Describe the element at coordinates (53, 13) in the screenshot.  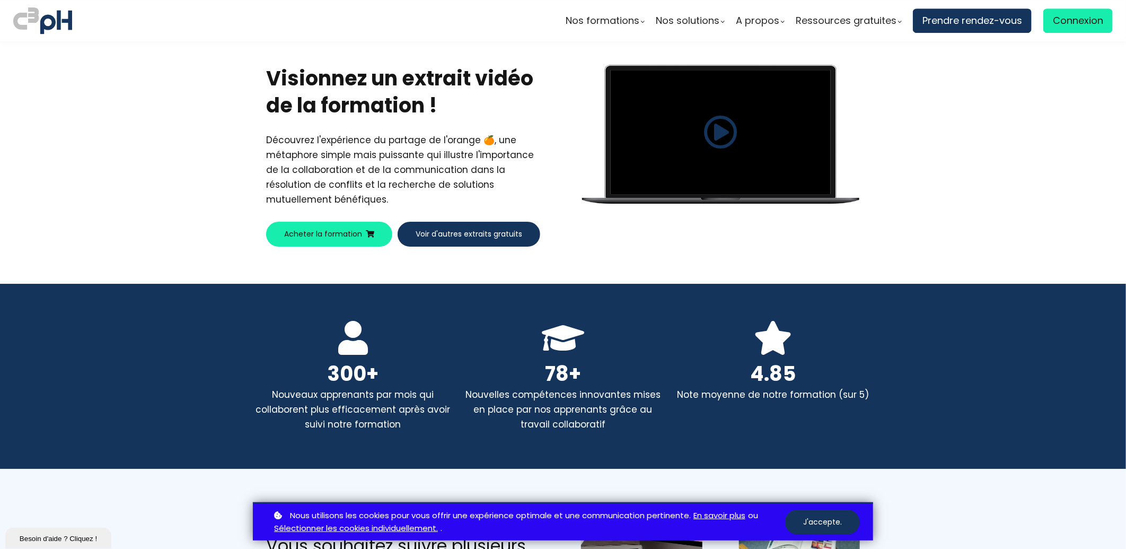
I see `div: Besoin d'aide ? Cliquez !` at that location.